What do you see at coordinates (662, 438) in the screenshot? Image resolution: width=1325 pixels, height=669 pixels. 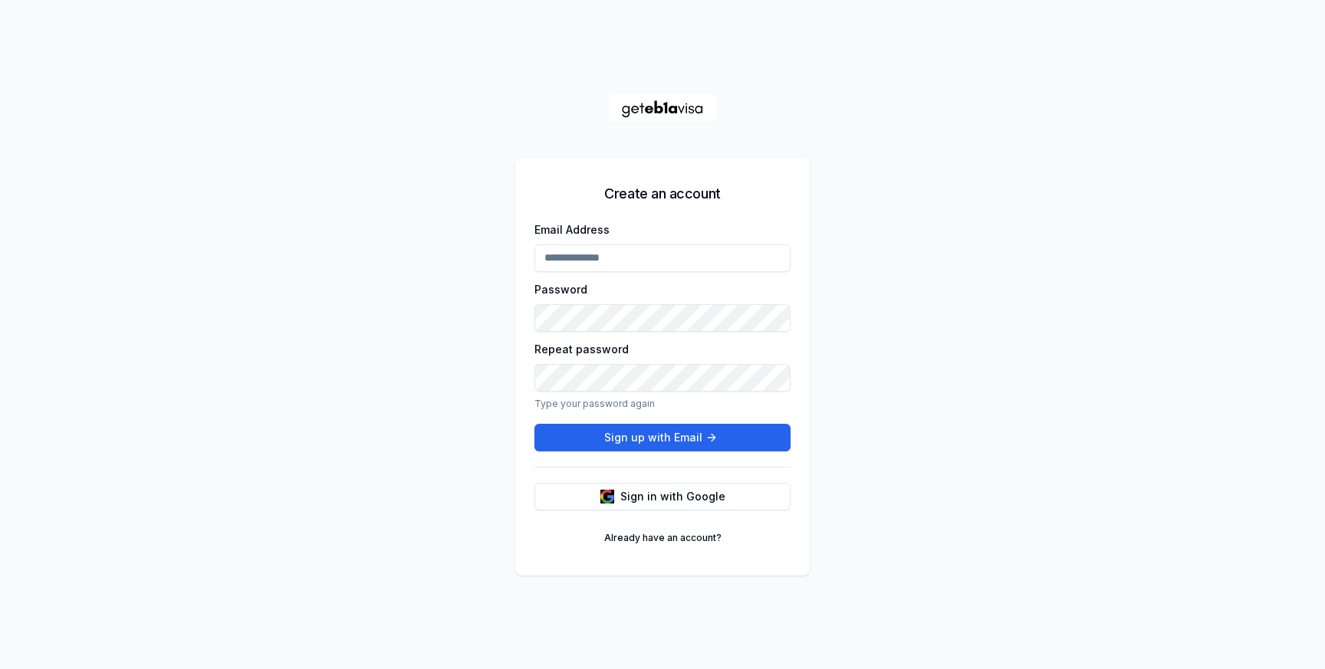 I see `button: Sign up with Email` at bounding box center [662, 438].